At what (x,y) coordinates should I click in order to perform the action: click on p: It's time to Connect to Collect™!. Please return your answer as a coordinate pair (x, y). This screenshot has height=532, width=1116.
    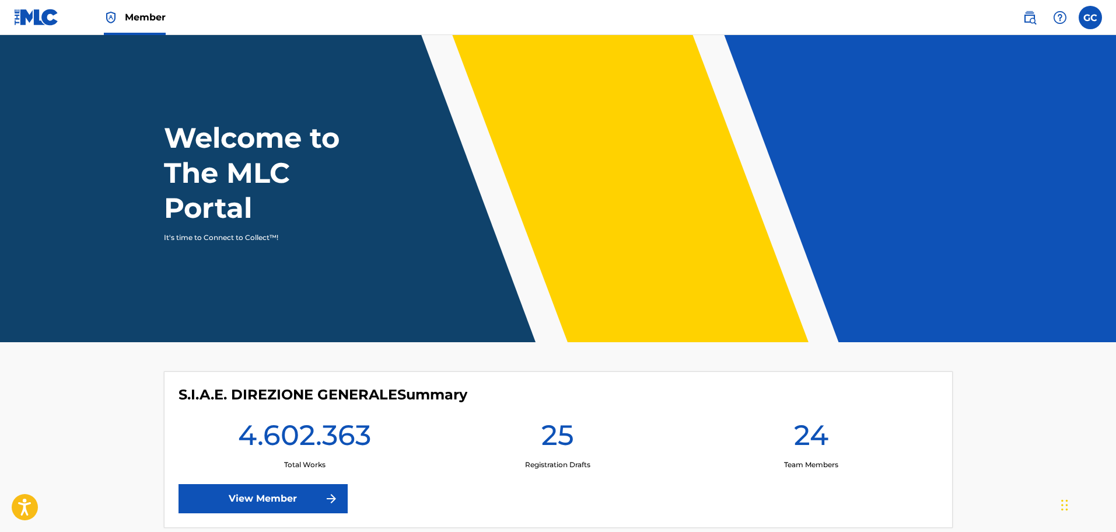
    Looking at the image, I should click on (265, 237).